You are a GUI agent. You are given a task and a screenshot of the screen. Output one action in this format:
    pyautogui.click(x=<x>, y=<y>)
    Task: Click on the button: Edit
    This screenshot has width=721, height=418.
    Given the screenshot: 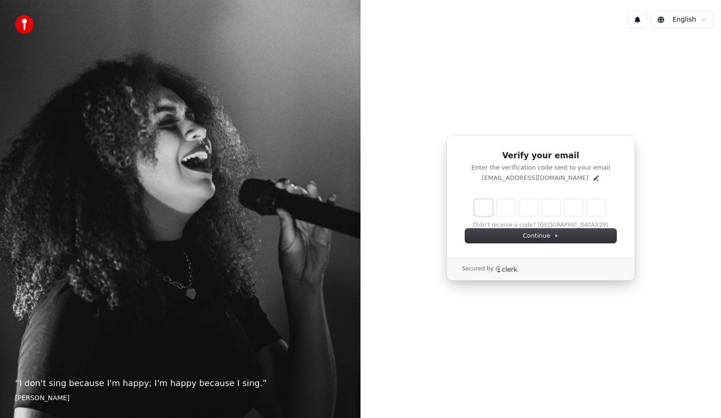 What is the action you would take?
    pyautogui.click(x=596, y=178)
    